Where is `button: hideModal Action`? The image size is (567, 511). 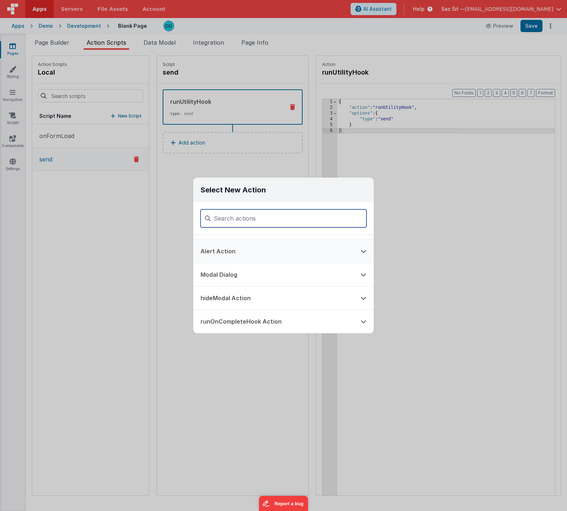
button: hideModal Action is located at coordinates (273, 298).